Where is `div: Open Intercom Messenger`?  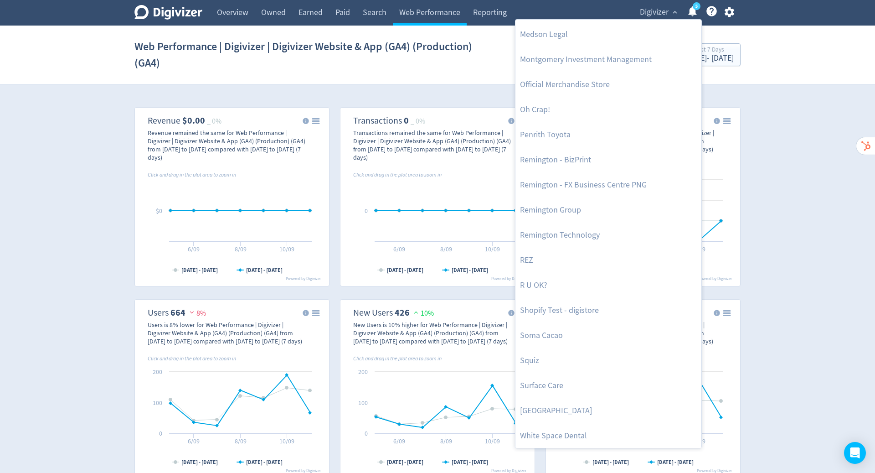 div: Open Intercom Messenger is located at coordinates (855, 453).